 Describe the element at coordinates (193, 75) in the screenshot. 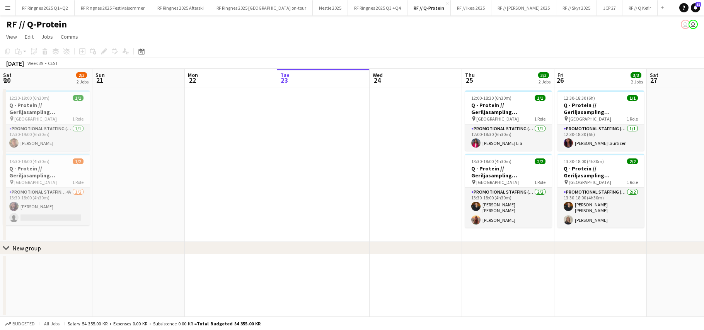

I see `span: Mon` at that location.